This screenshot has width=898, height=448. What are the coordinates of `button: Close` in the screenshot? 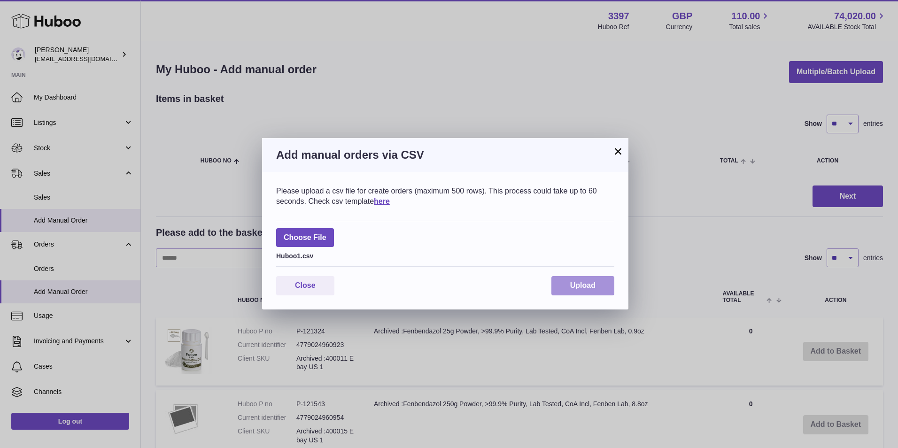 It's located at (305, 286).